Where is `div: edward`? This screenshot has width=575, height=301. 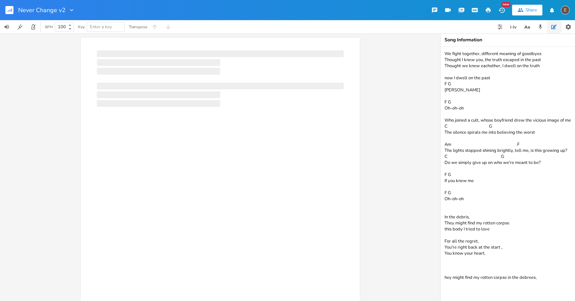 div: edward is located at coordinates (565, 10).